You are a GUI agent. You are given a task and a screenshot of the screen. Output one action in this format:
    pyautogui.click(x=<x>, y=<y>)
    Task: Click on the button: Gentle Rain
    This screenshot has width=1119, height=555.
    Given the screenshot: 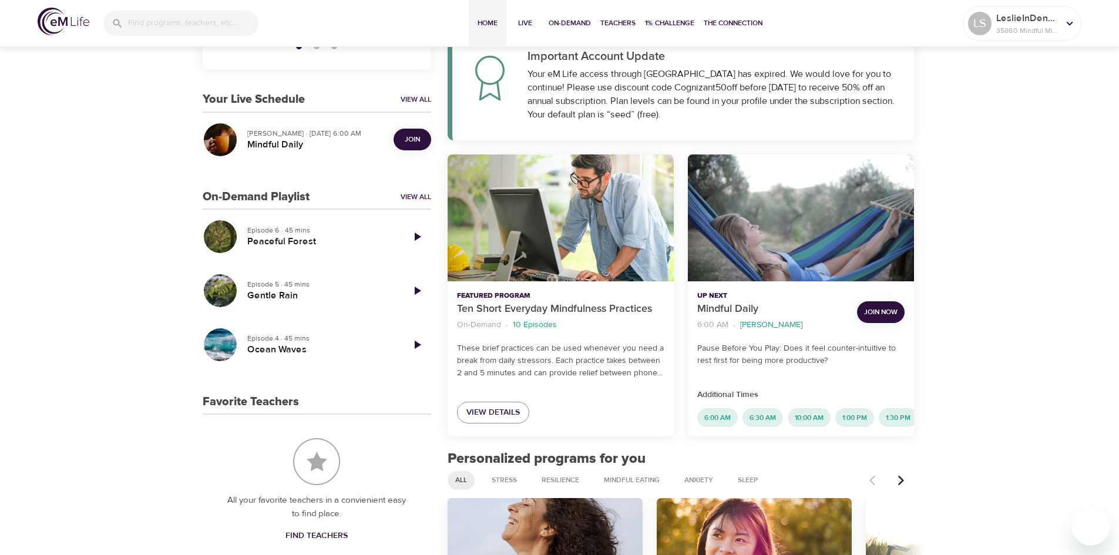 What is the action you would take?
    pyautogui.click(x=220, y=291)
    